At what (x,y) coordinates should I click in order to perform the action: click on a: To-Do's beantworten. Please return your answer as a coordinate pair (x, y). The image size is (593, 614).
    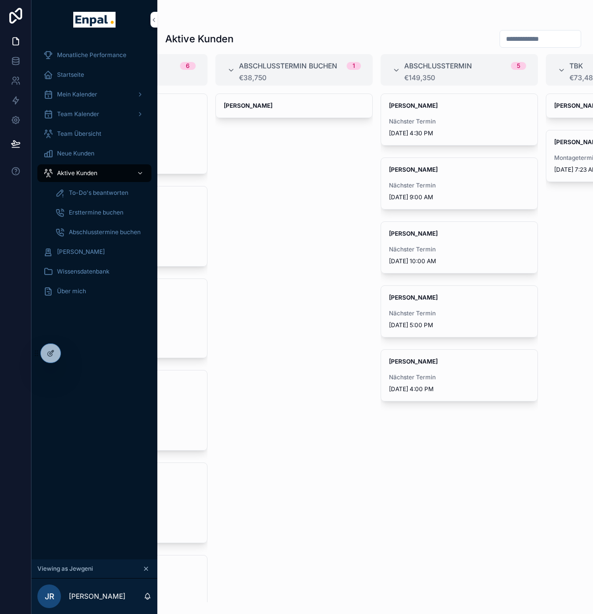
    Looking at the image, I should click on (100, 193).